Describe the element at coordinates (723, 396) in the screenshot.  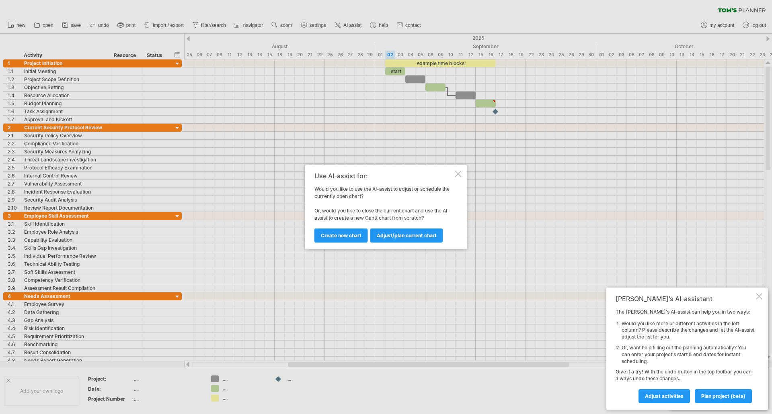
I see `span: plan project (beta)` at that location.